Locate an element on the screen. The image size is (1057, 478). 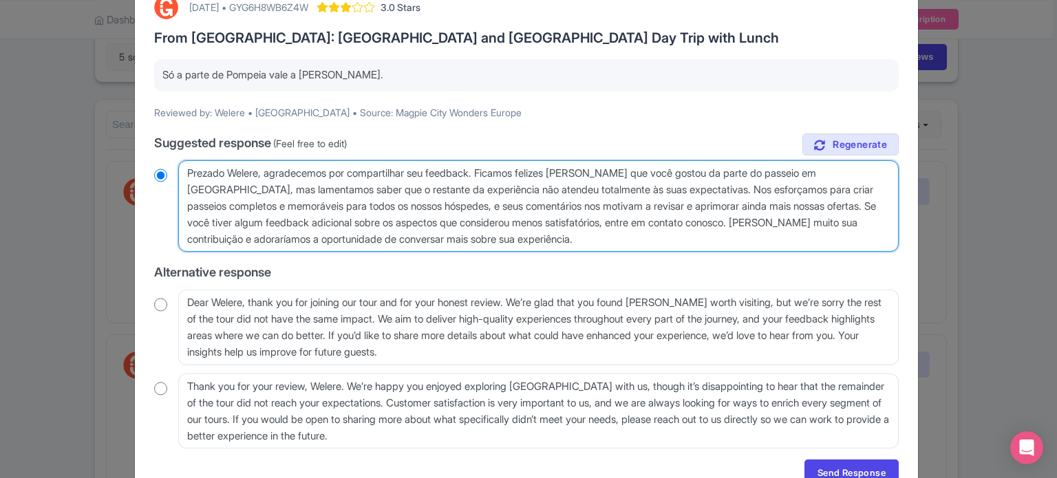
span: (Feel free to edit) is located at coordinates (310, 143).